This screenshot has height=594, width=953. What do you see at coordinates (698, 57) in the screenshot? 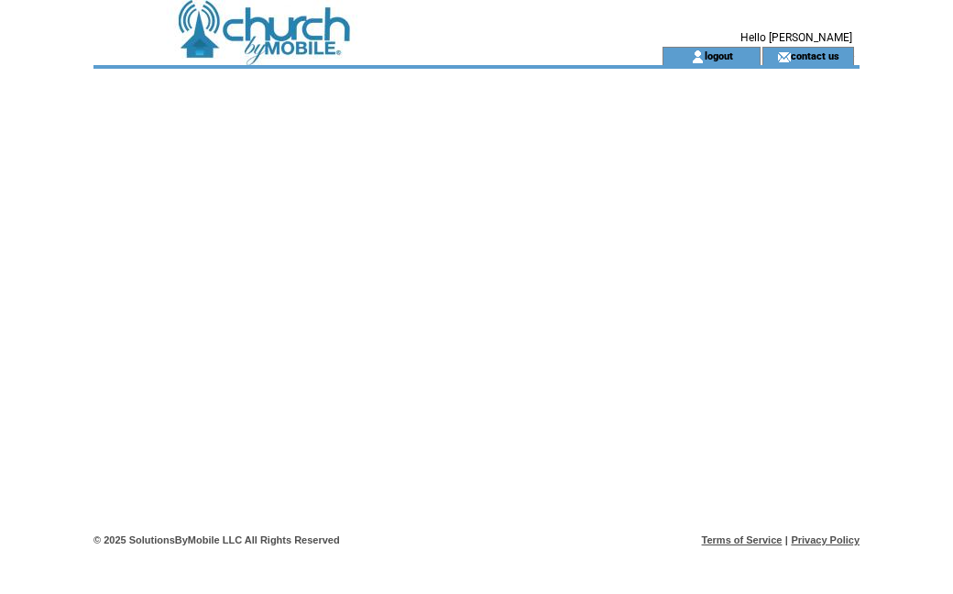
I see `img: account_icon.gif` at bounding box center [698, 57].